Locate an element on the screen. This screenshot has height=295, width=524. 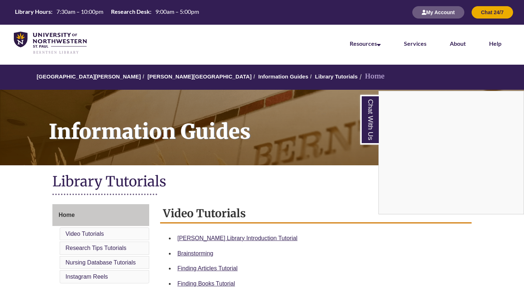
img: UNWSP Library Logo is located at coordinates (50, 43).